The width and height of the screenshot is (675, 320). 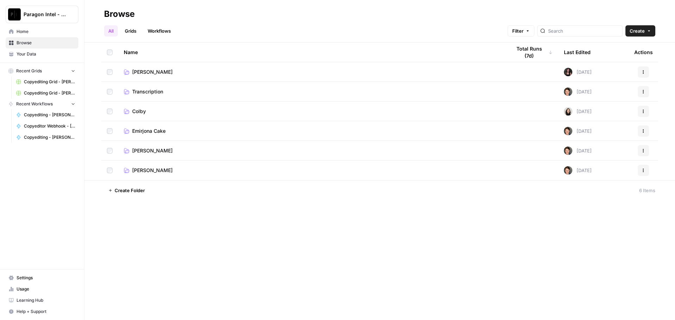 What do you see at coordinates (46, 43) in the screenshot?
I see `span: Browse` at bounding box center [46, 43].